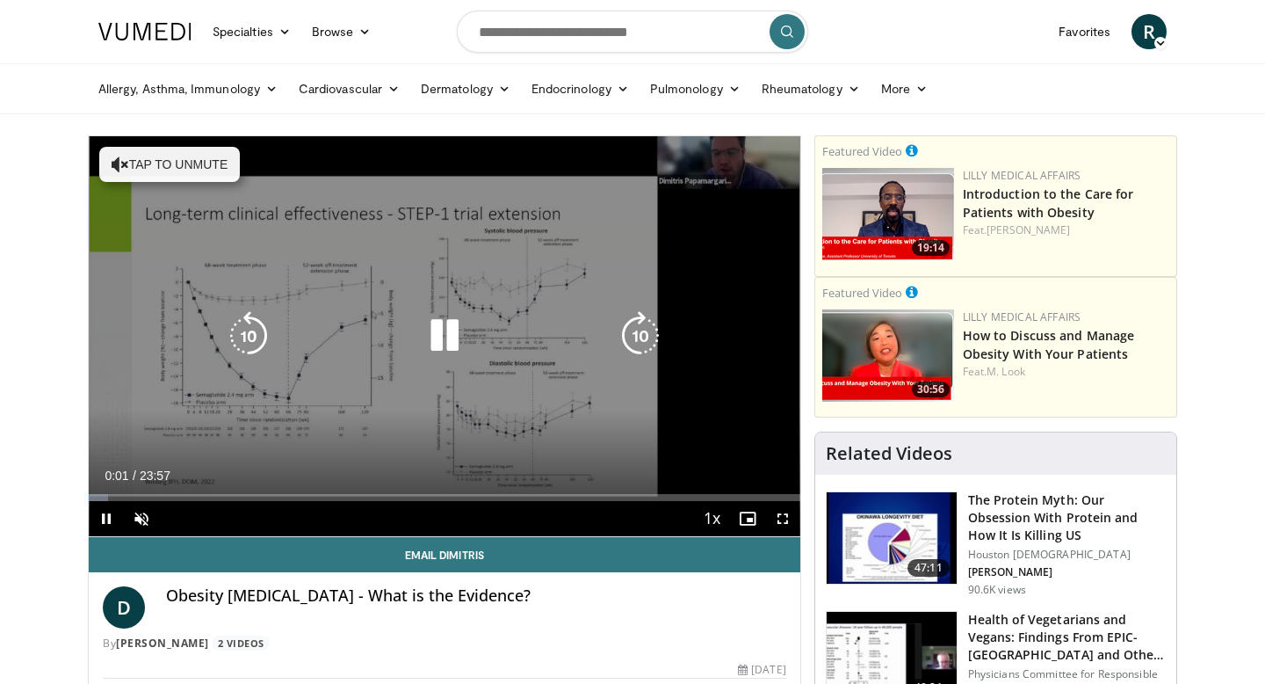  Describe the element at coordinates (888, 355) in the screenshot. I see `img: c98a6a29-1ea0-4bd5-8cf5-4d1e188984a7.png.150x105_q85_crop-smart_upscale.png` at that location.